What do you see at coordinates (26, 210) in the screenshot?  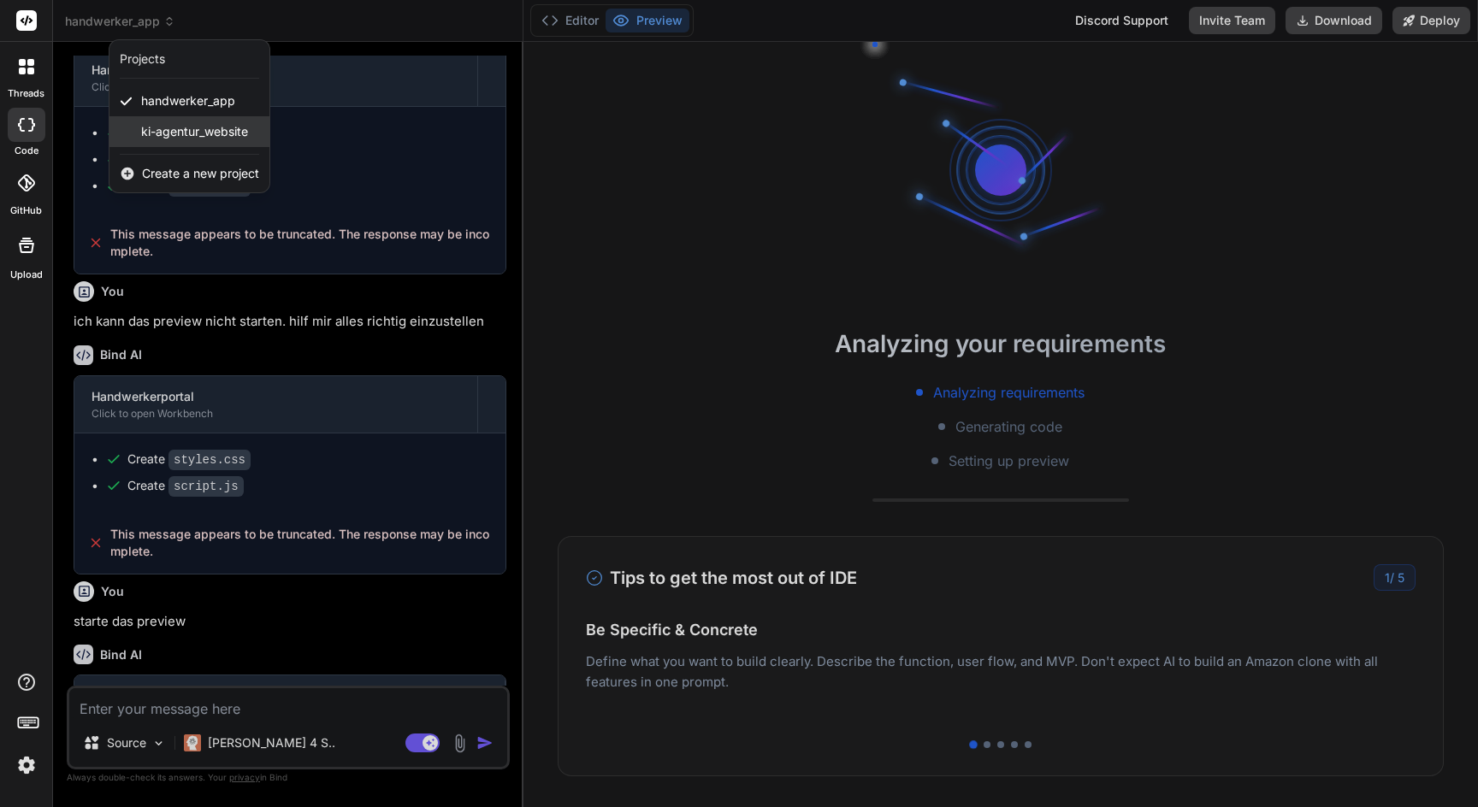 I see `label: GitHub` at bounding box center [26, 210].